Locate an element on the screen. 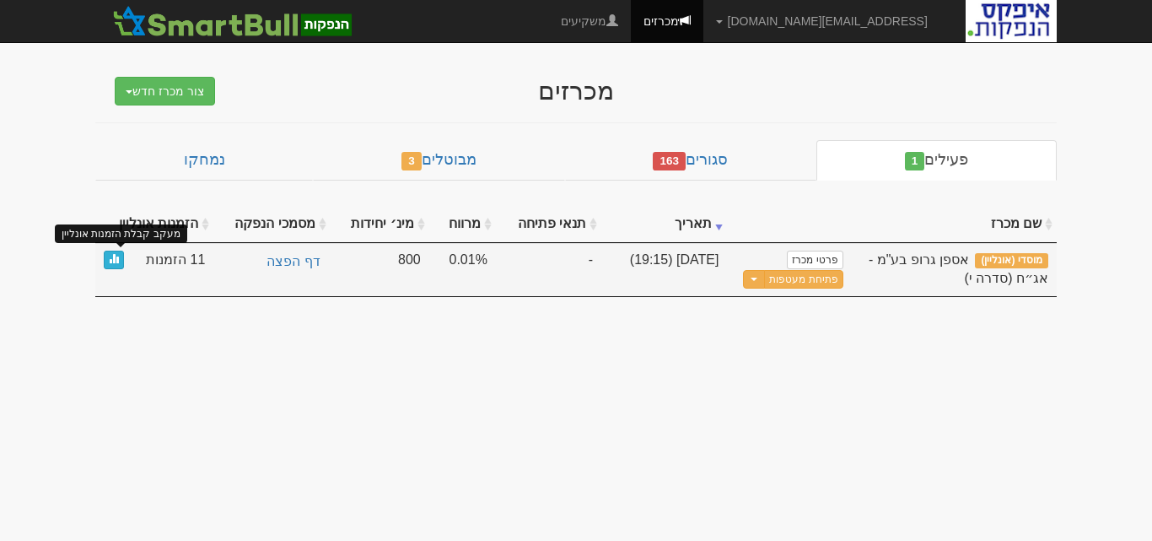 This screenshot has width=1152, height=541. th: הזמנות אונליין : activate to sort column ascending is located at coordinates (154, 224).